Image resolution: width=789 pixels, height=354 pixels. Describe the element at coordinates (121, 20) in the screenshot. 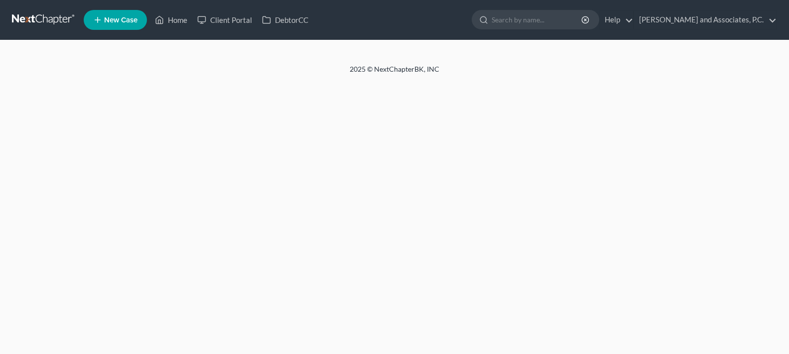

I see `span: New Case` at that location.